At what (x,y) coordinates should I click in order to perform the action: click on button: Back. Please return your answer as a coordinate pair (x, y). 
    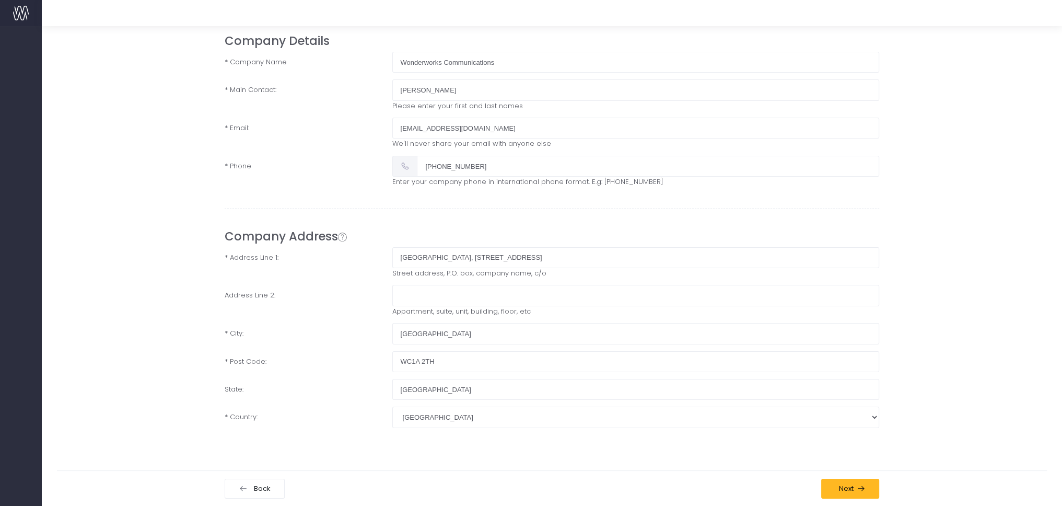
    Looking at the image, I should click on (255, 488).